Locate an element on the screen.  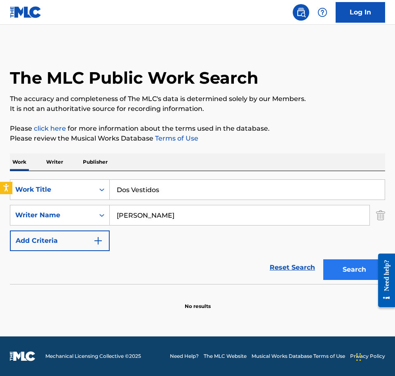
a: click here is located at coordinates (50, 128).